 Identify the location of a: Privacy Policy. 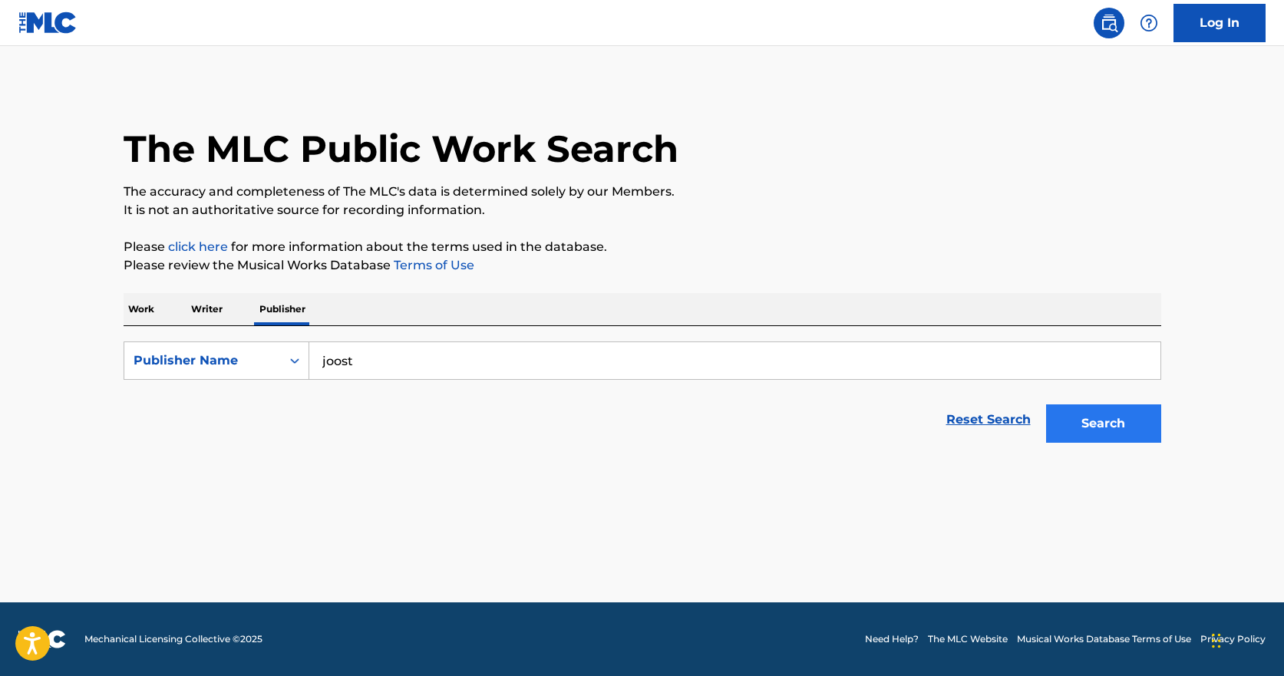
(1232, 639).